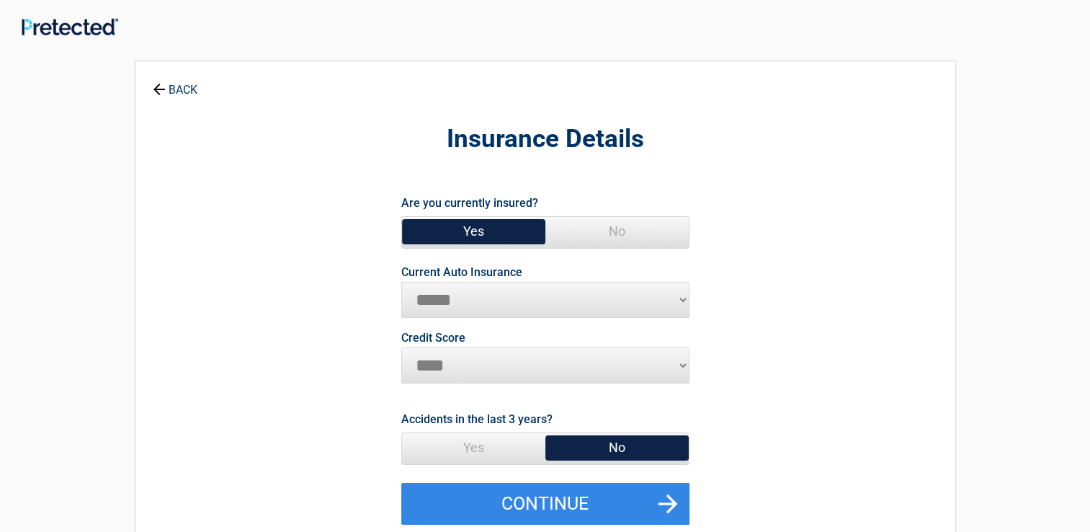  I want to click on a: BACK, so click(175, 83).